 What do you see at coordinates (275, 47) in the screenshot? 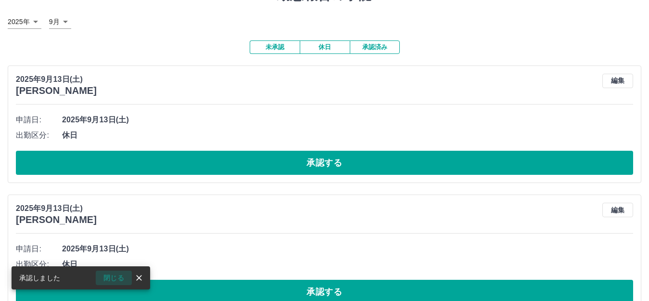
I see `button: 未承認` at bounding box center [275, 47].